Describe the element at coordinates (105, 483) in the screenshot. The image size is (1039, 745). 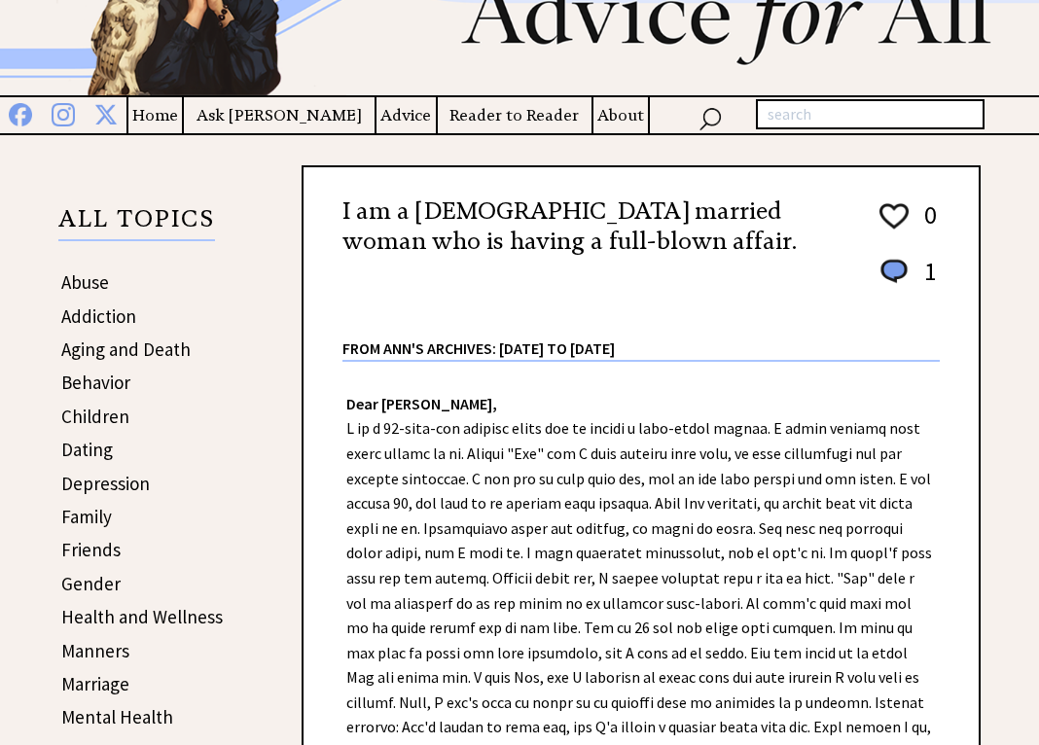
I see `a: Depression` at that location.